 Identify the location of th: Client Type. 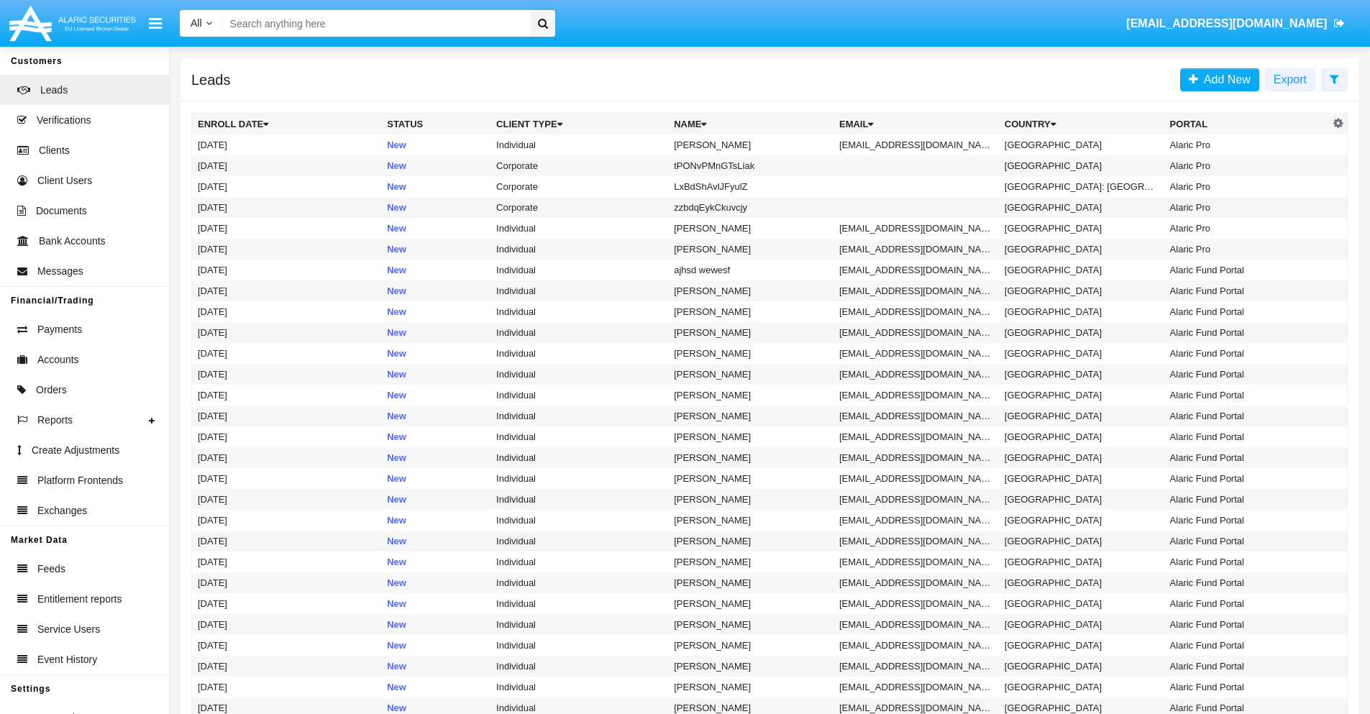
(579, 124).